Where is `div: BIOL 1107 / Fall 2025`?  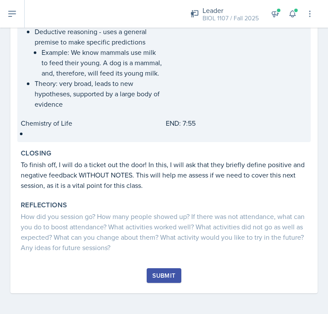 div: BIOL 1107 / Fall 2025 is located at coordinates (230, 18).